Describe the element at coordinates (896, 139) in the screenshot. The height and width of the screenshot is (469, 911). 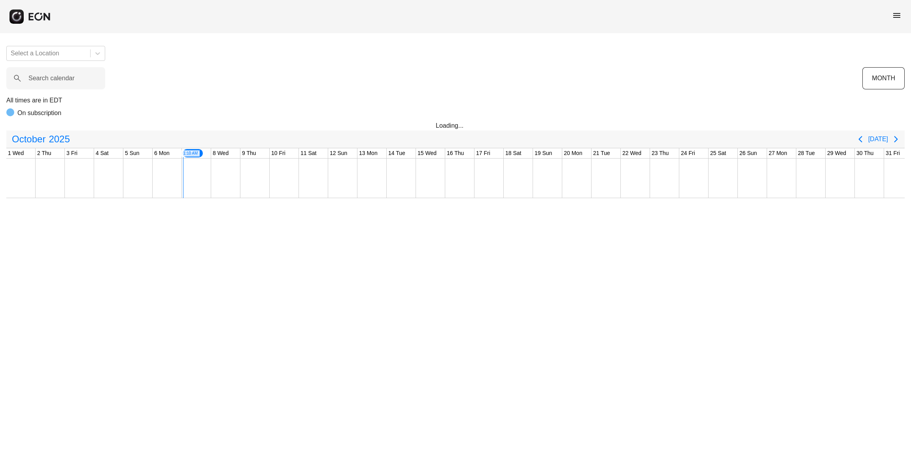
I see `button: Next page` at that location.